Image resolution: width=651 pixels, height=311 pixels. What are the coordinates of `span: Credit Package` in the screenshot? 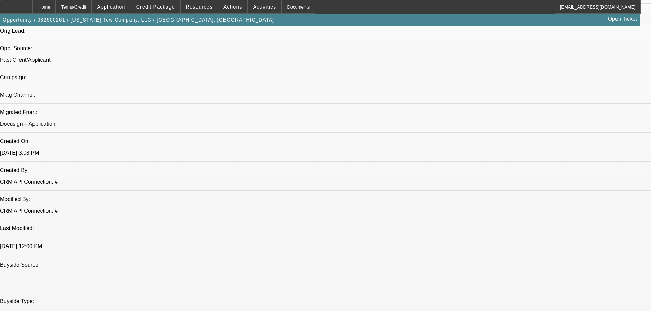 It's located at (155, 7).